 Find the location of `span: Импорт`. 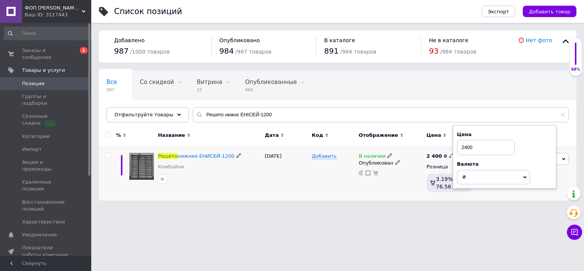

span: Импорт is located at coordinates (32, 149).